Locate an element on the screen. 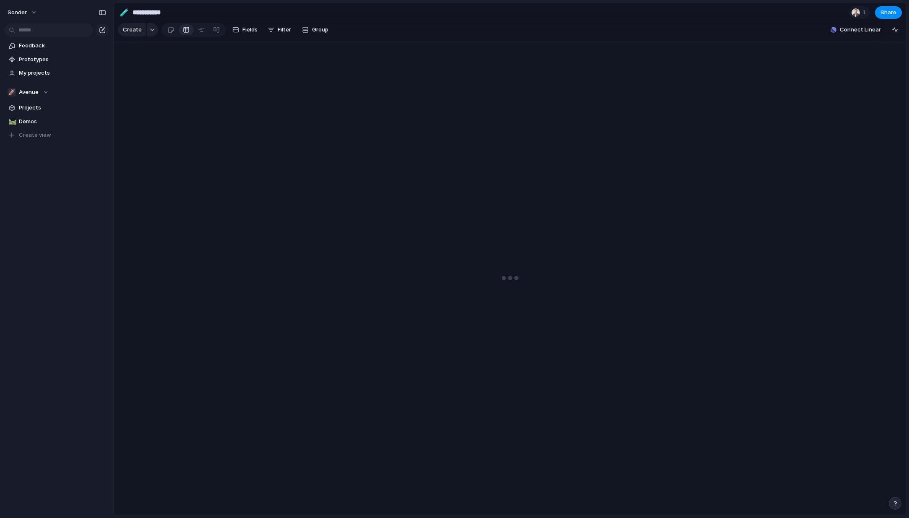 The height and width of the screenshot is (518, 909). span: Demos is located at coordinates (63, 122).